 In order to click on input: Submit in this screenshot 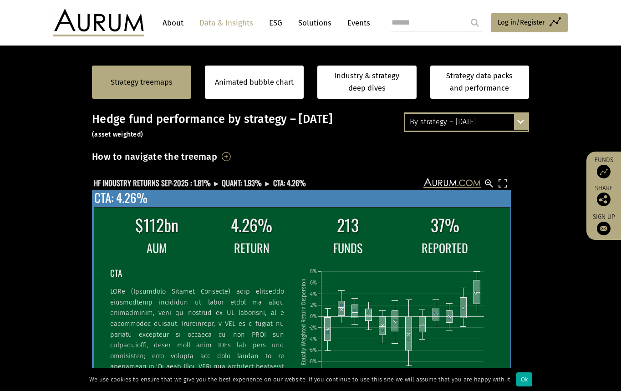, I will do `click(475, 23)`.